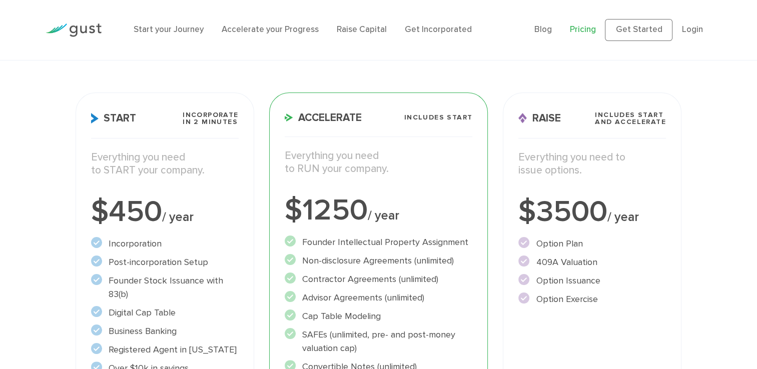  What do you see at coordinates (543, 30) in the screenshot?
I see `a: Blog` at bounding box center [543, 30].